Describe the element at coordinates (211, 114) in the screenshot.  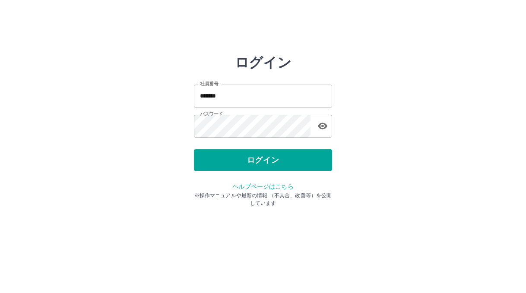
I see `label: パスワード` at that location.